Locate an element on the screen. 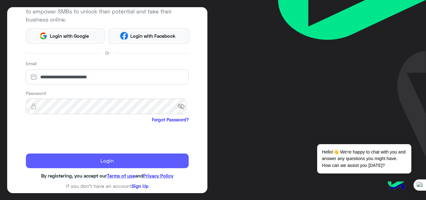  label: Email is located at coordinates (31, 63).